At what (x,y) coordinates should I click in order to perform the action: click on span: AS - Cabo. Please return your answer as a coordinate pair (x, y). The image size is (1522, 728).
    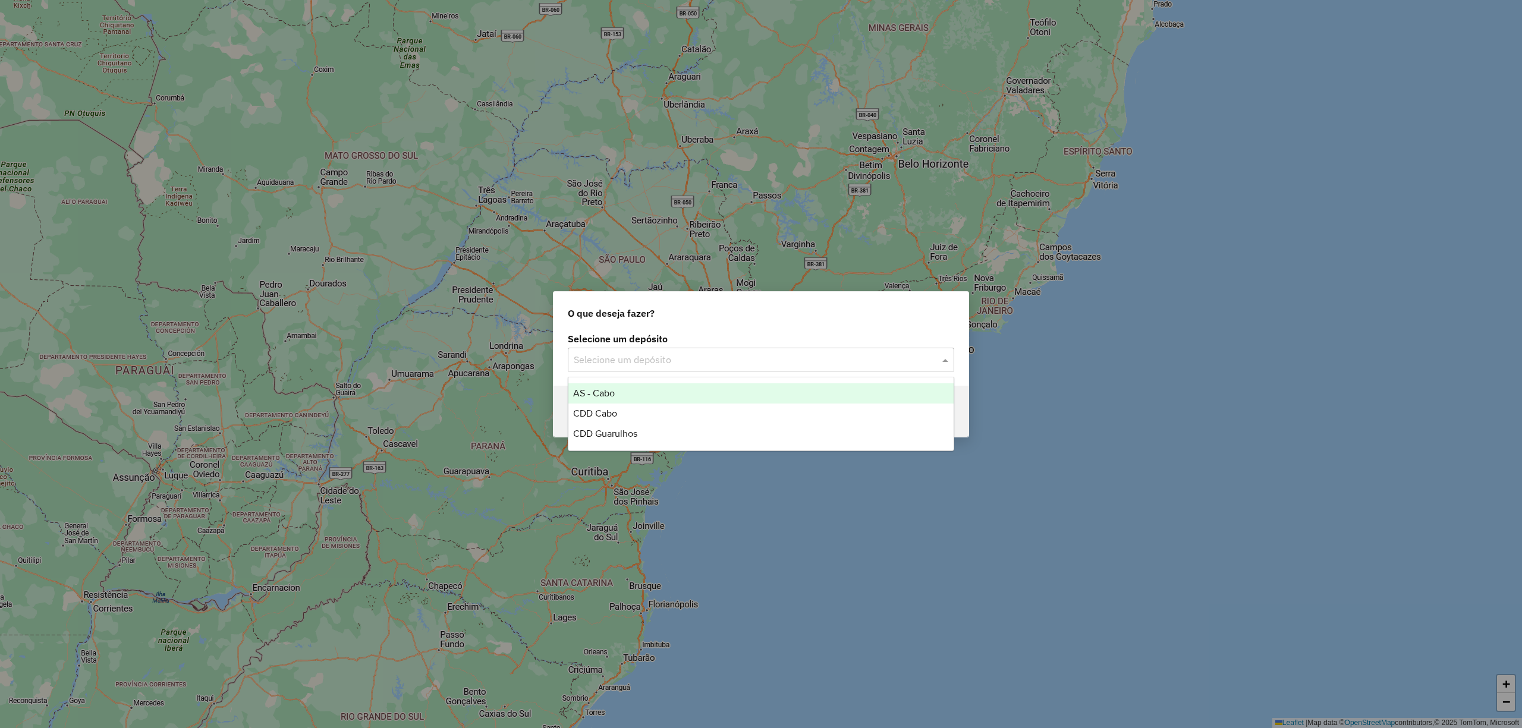
    Looking at the image, I should click on (594, 393).